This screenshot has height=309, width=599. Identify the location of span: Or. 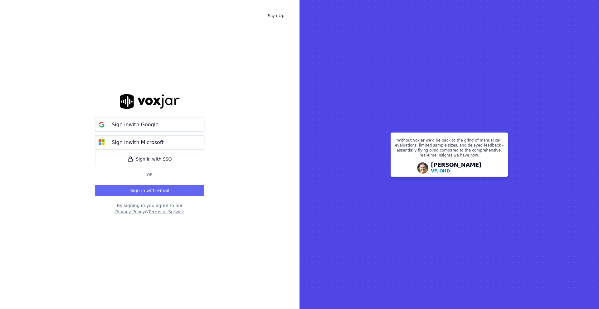
(150, 175).